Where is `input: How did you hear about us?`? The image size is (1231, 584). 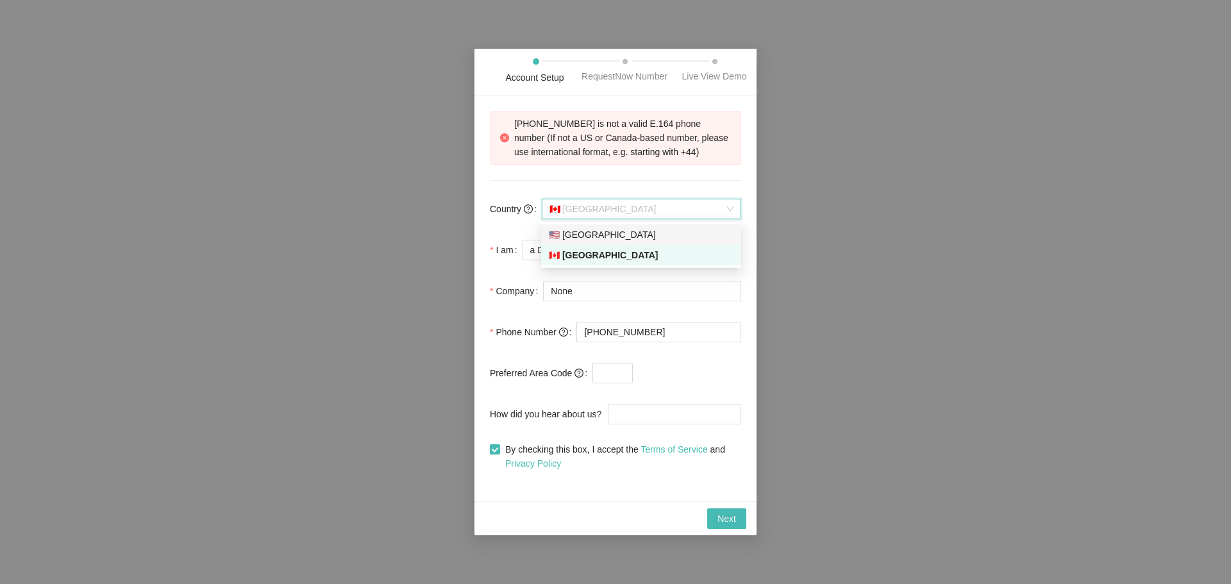 input: How did you hear about us? is located at coordinates (674, 414).